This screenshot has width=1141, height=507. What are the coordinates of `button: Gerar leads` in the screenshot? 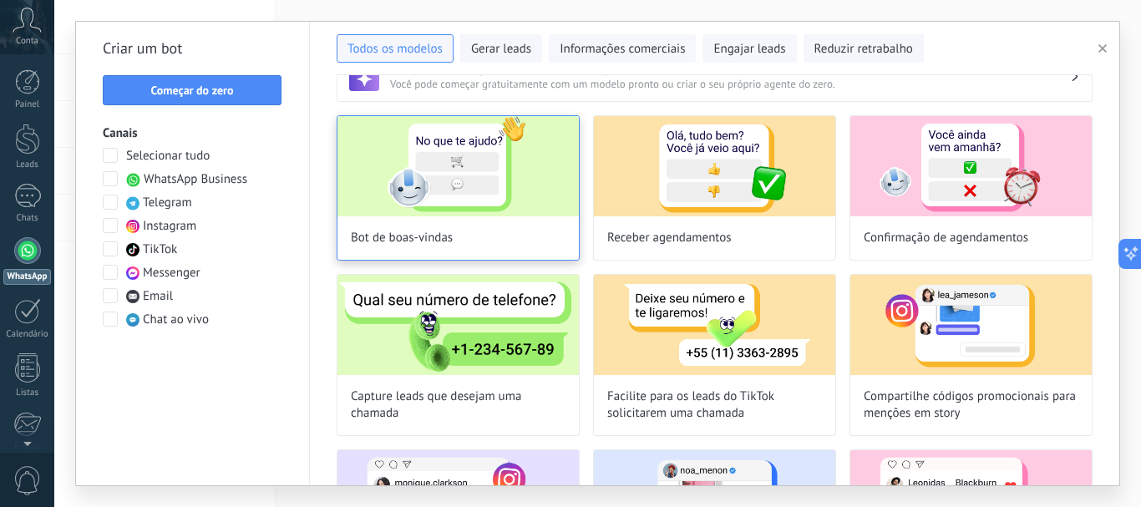 It's located at (501, 48).